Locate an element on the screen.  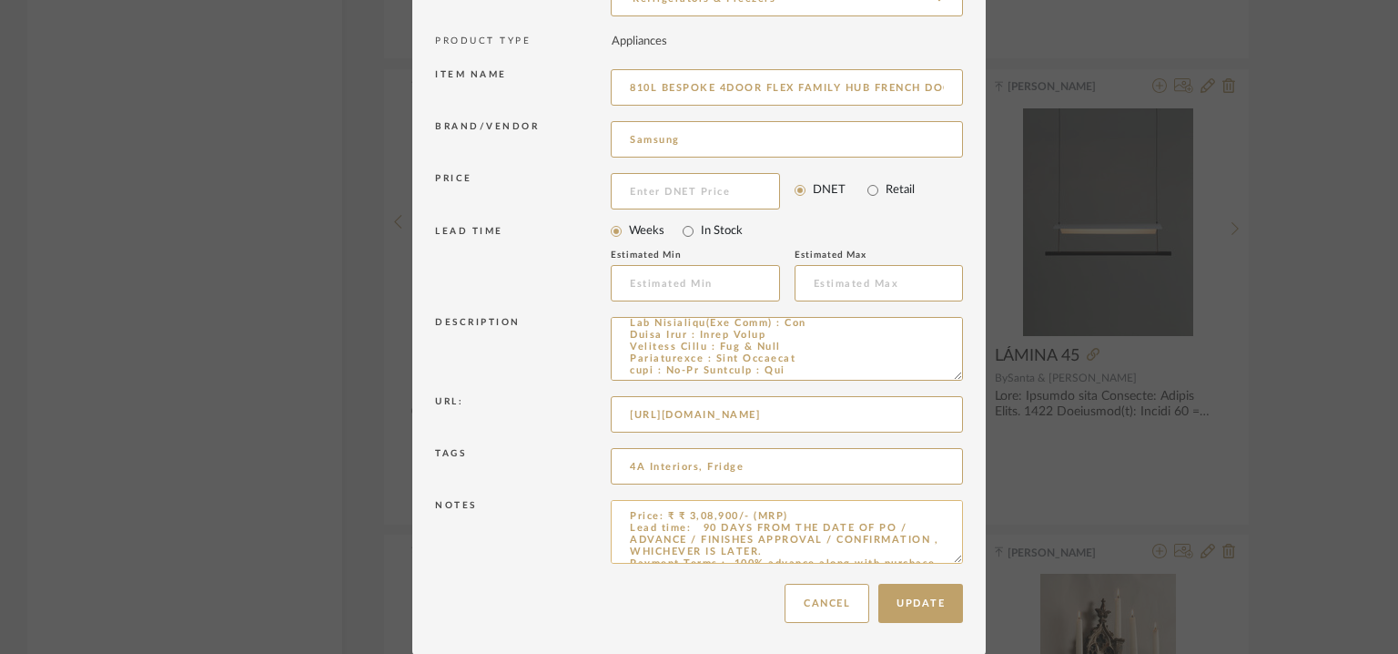
div: Tags is located at coordinates (523, 466).